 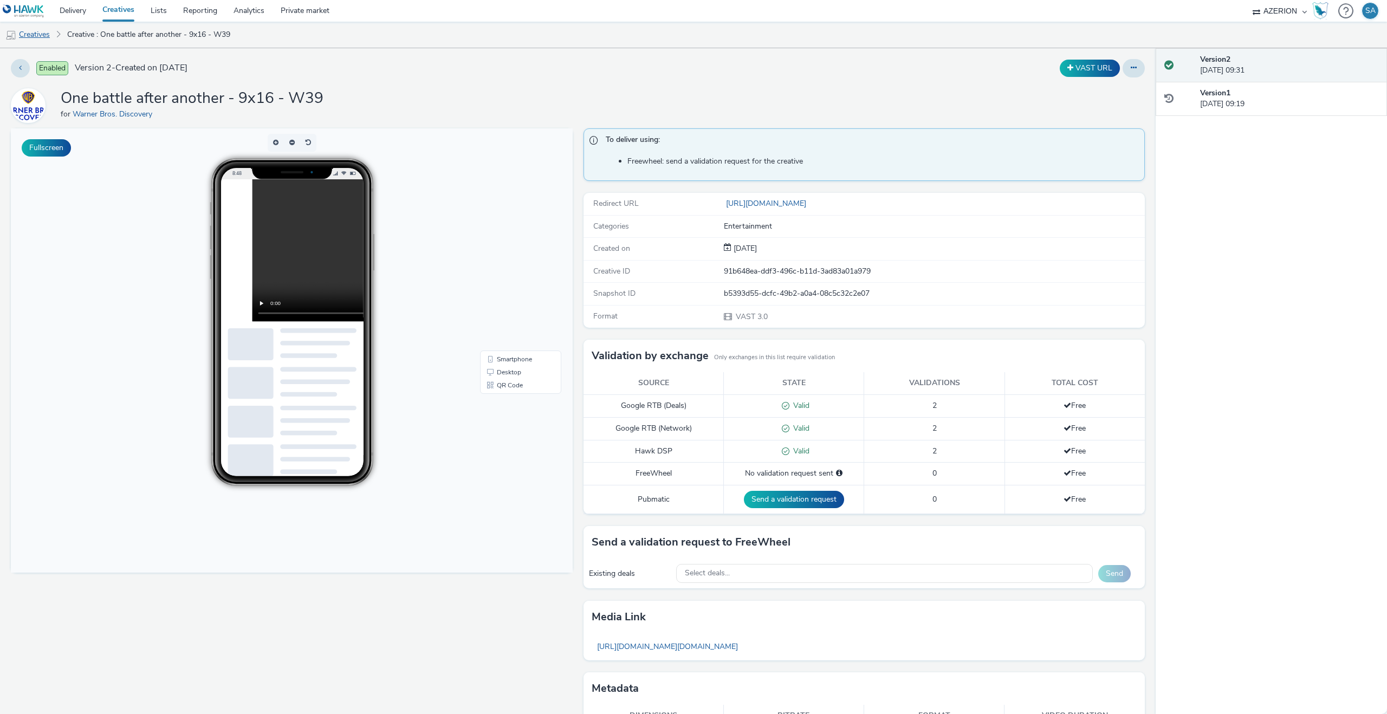 What do you see at coordinates (1115, 574) in the screenshot?
I see `button: Send` at bounding box center [1115, 574].